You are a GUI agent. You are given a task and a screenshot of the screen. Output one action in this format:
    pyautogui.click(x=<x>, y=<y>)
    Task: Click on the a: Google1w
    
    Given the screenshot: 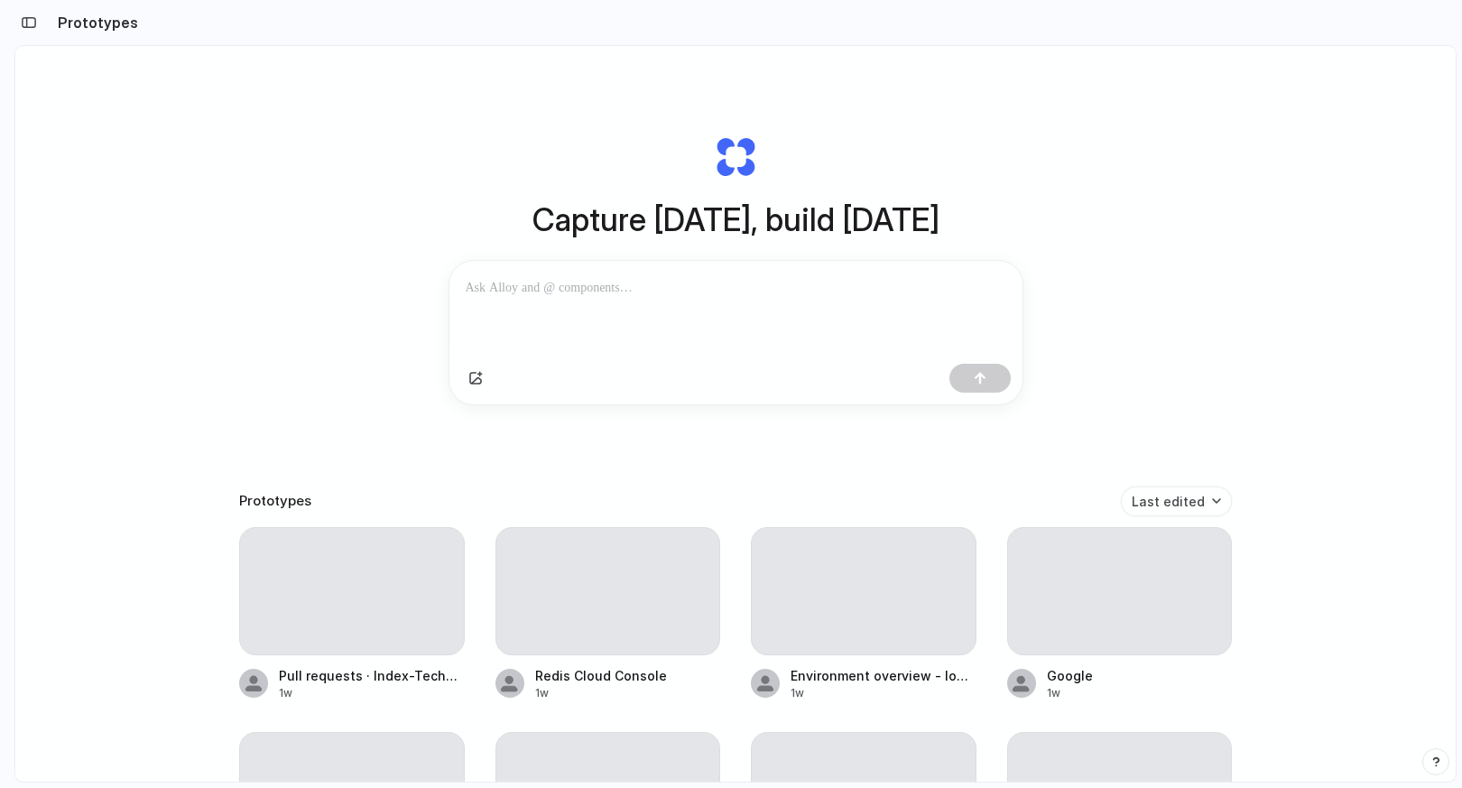 What is the action you would take?
    pyautogui.click(x=1120, y=614)
    